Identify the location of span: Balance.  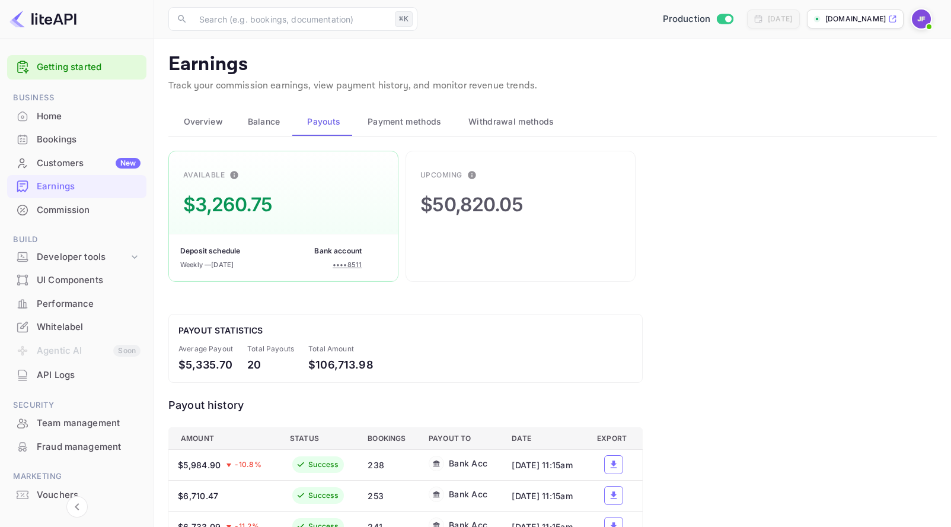
(264, 122).